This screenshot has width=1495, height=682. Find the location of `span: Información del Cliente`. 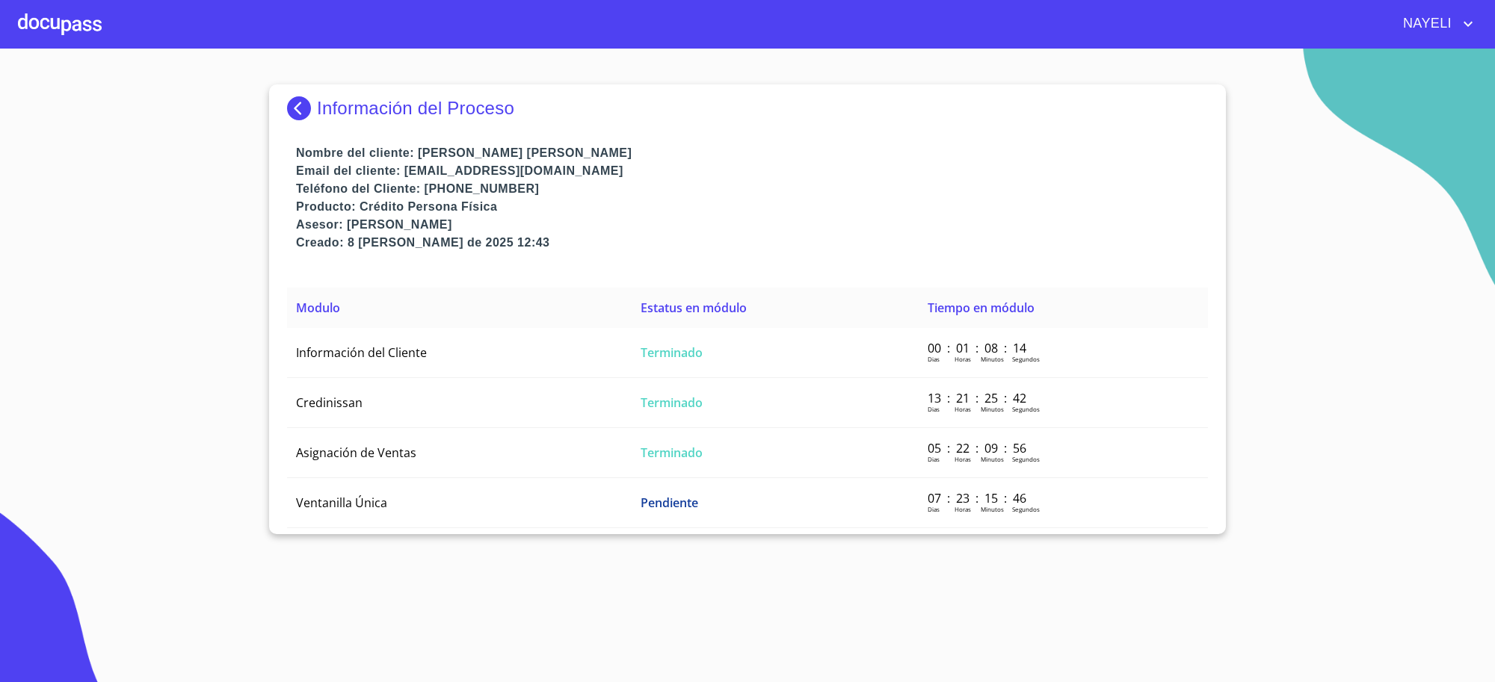

span: Información del Cliente is located at coordinates (361, 353).